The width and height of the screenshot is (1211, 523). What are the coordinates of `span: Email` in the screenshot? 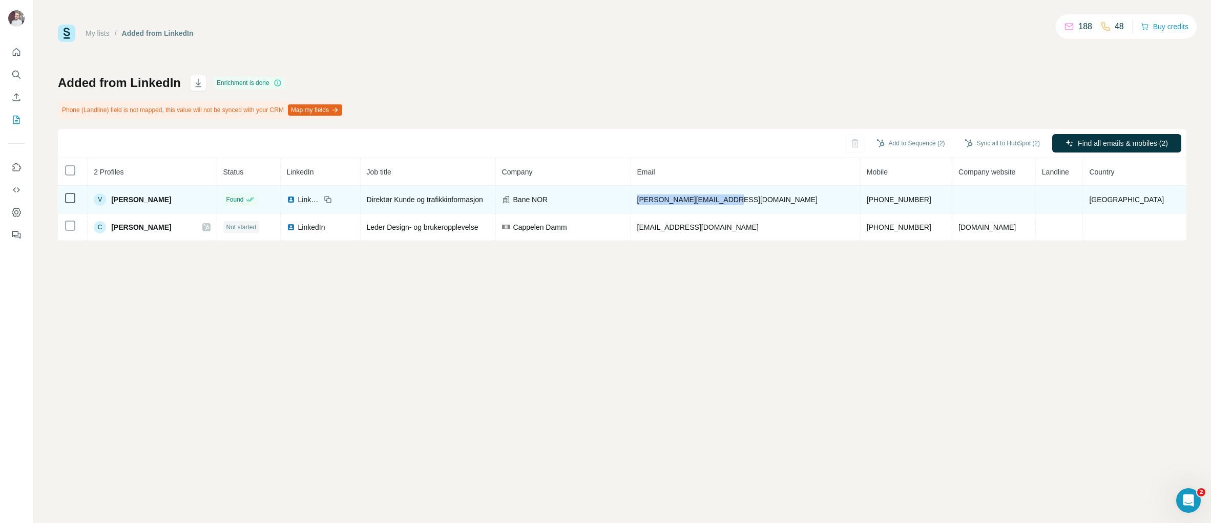 It's located at (646, 172).